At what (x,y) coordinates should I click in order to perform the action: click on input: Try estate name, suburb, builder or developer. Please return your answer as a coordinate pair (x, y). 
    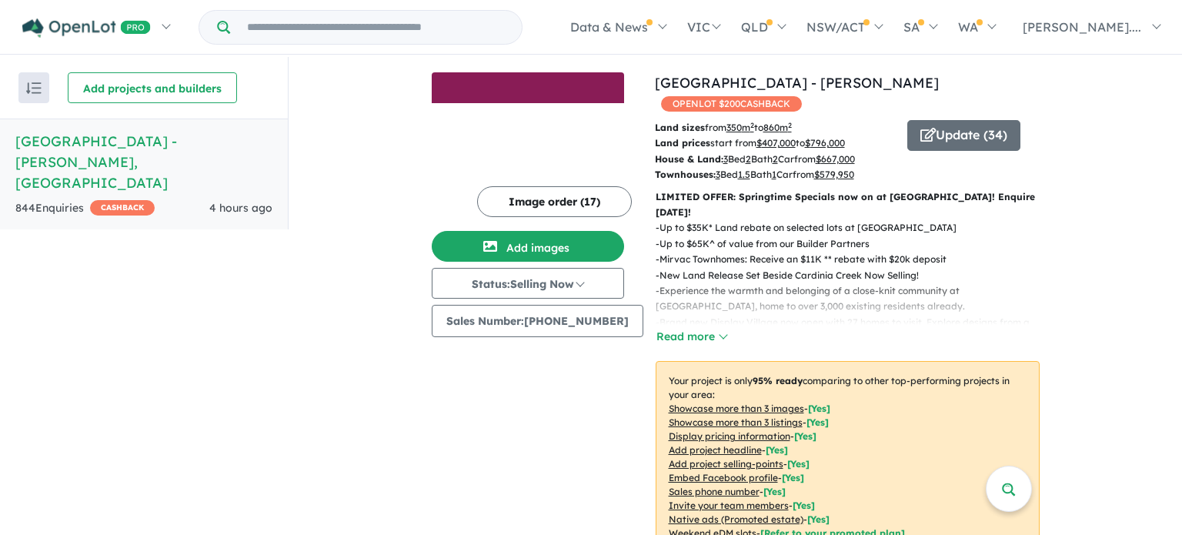
    Looking at the image, I should click on (376, 27).